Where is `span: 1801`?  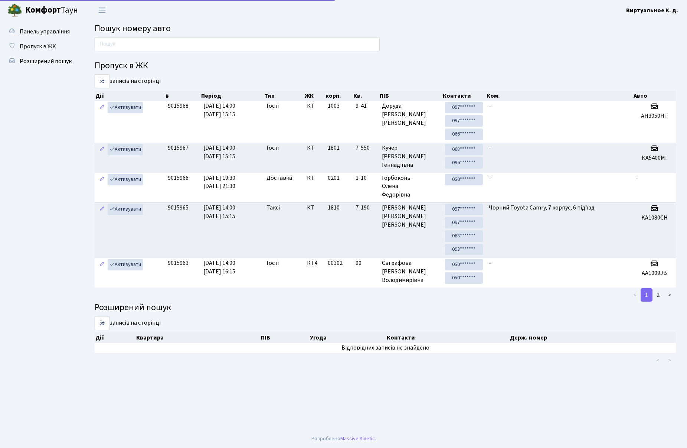 span: 1801 is located at coordinates (334, 148).